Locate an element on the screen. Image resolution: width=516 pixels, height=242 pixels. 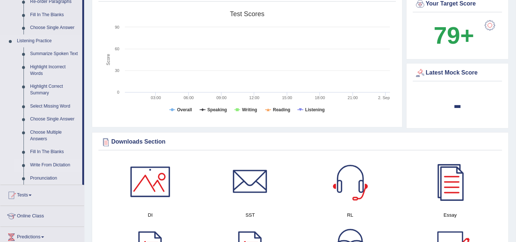
a: Online Class is located at coordinates (42, 215).